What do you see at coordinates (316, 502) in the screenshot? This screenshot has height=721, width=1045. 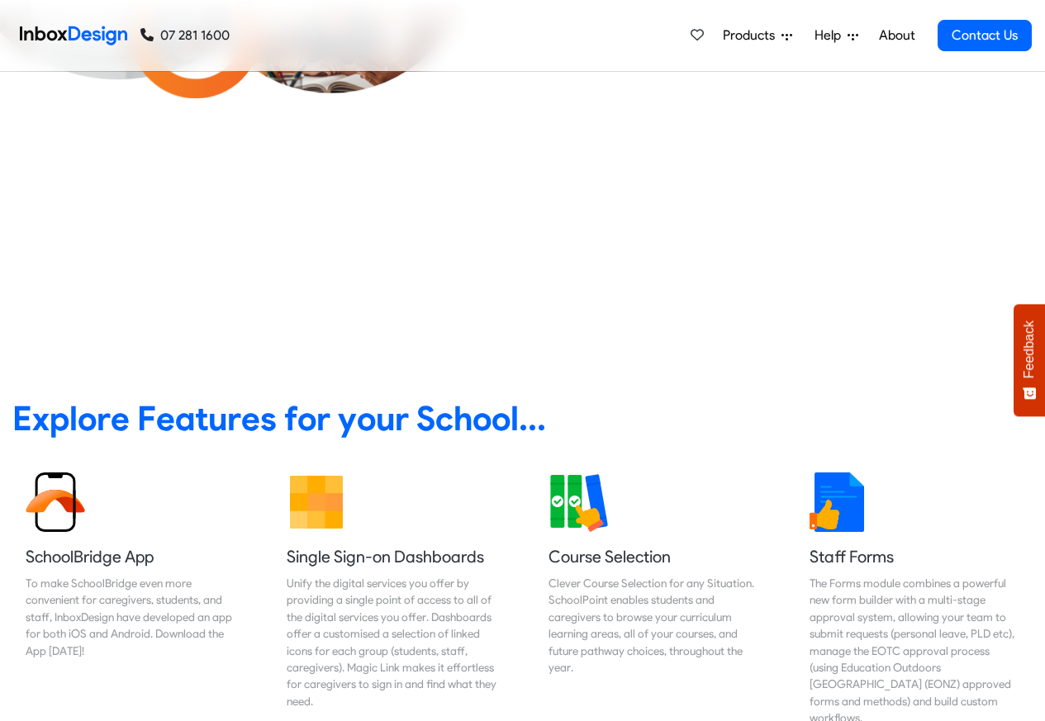 I see `img: 2022_01_13_icon_grid.svg` at bounding box center [316, 502].